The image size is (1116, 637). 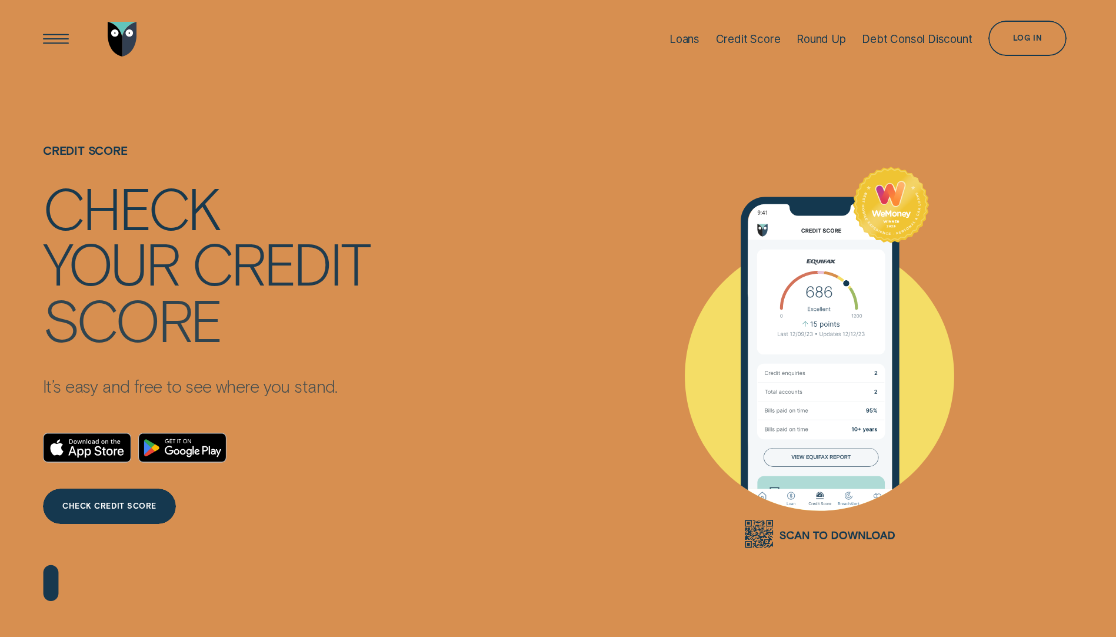 What do you see at coordinates (131, 207) in the screenshot?
I see `div: Check` at bounding box center [131, 207].